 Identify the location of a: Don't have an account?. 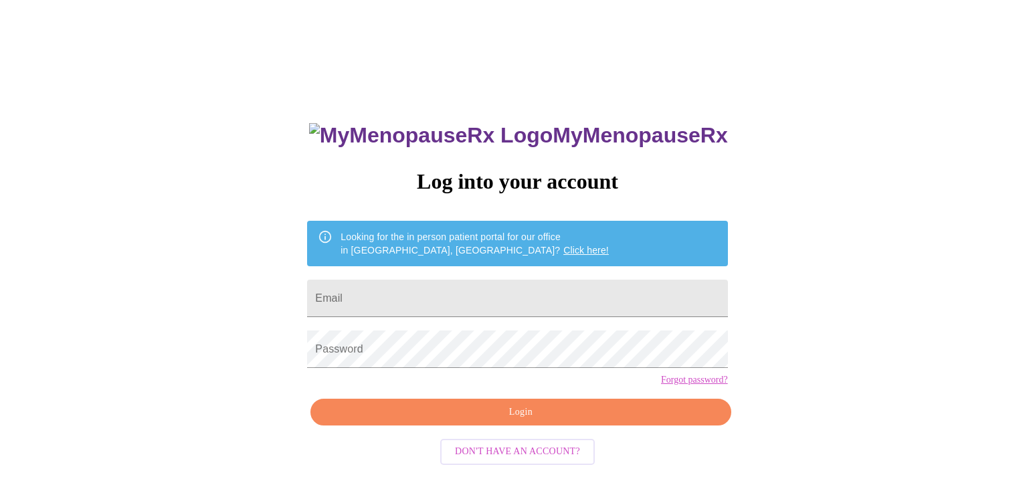
(517, 450).